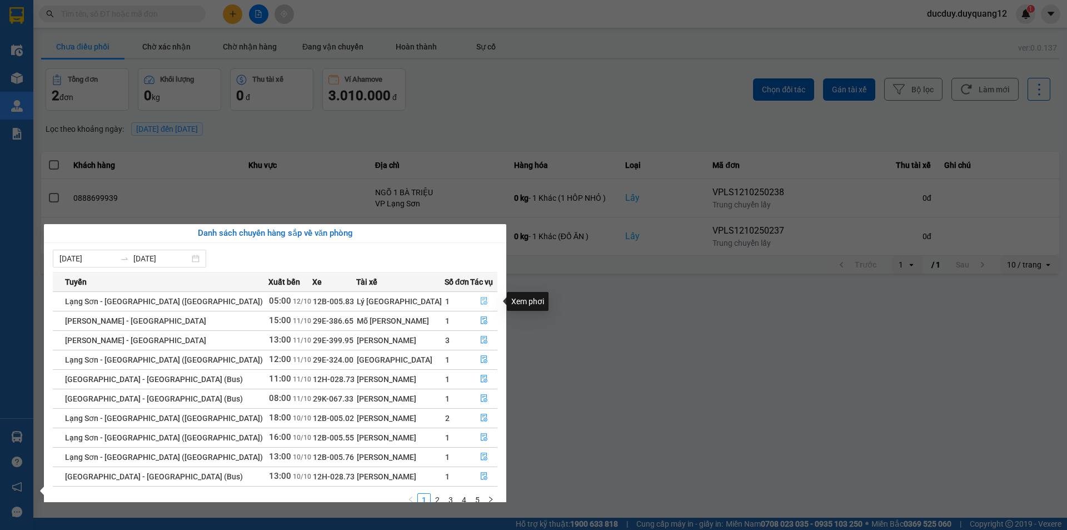 The height and width of the screenshot is (530, 1067). Describe the element at coordinates (284, 282) in the screenshot. I see `span: Xuất bến` at that location.